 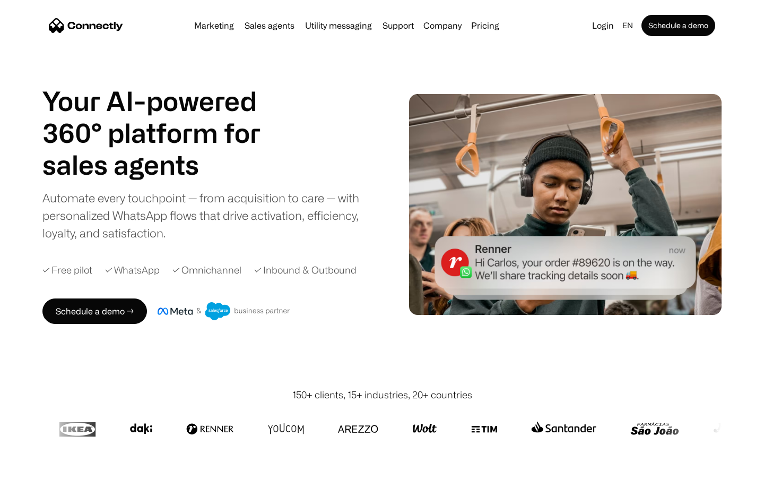 I want to click on a: Login, so click(x=603, y=25).